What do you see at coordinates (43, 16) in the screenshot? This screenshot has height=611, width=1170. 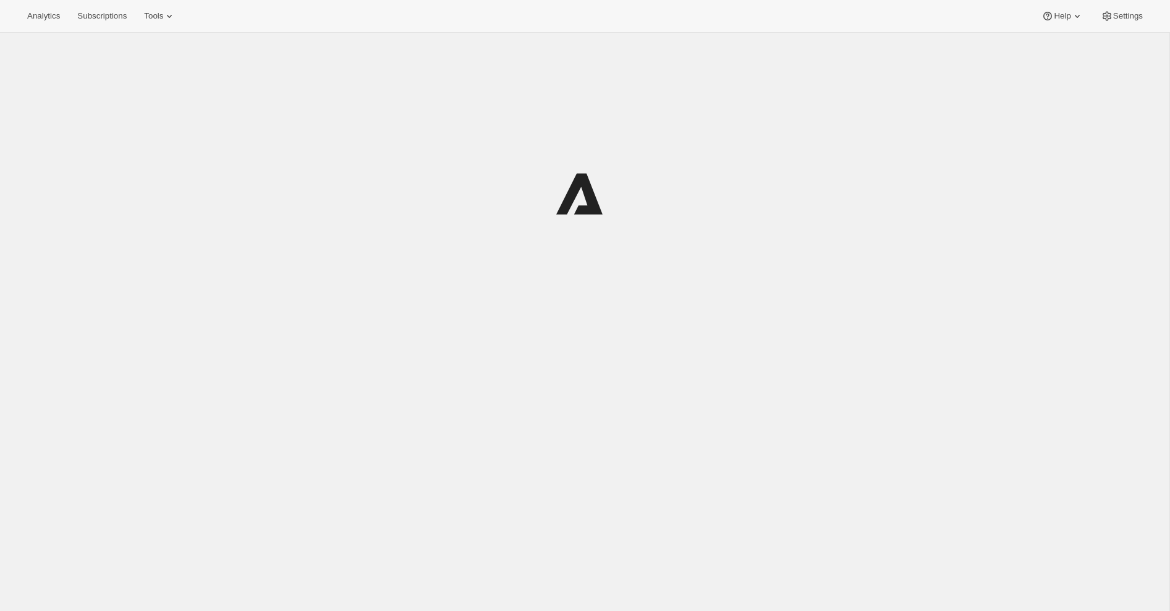 I see `button: Analytics` at bounding box center [43, 16].